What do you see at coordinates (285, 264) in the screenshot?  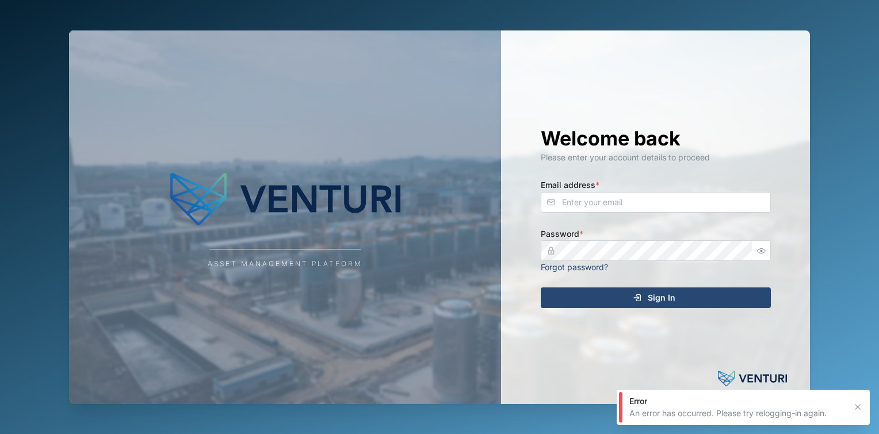 I see `div: Asset Management Platform` at bounding box center [285, 264].